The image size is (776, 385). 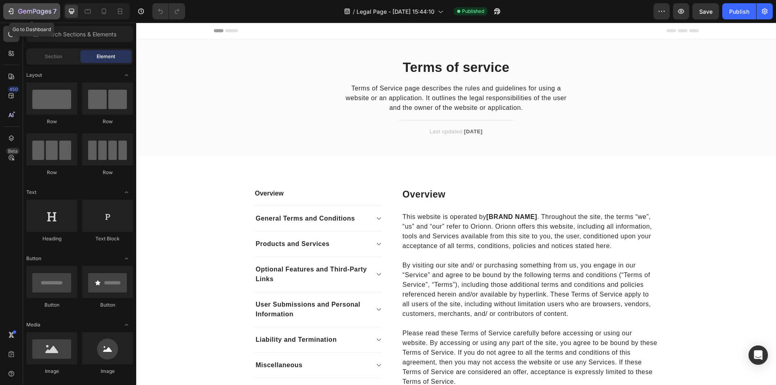 What do you see at coordinates (143, 343) in the screenshot?
I see `p: Miscellaneous` at bounding box center [143, 343].